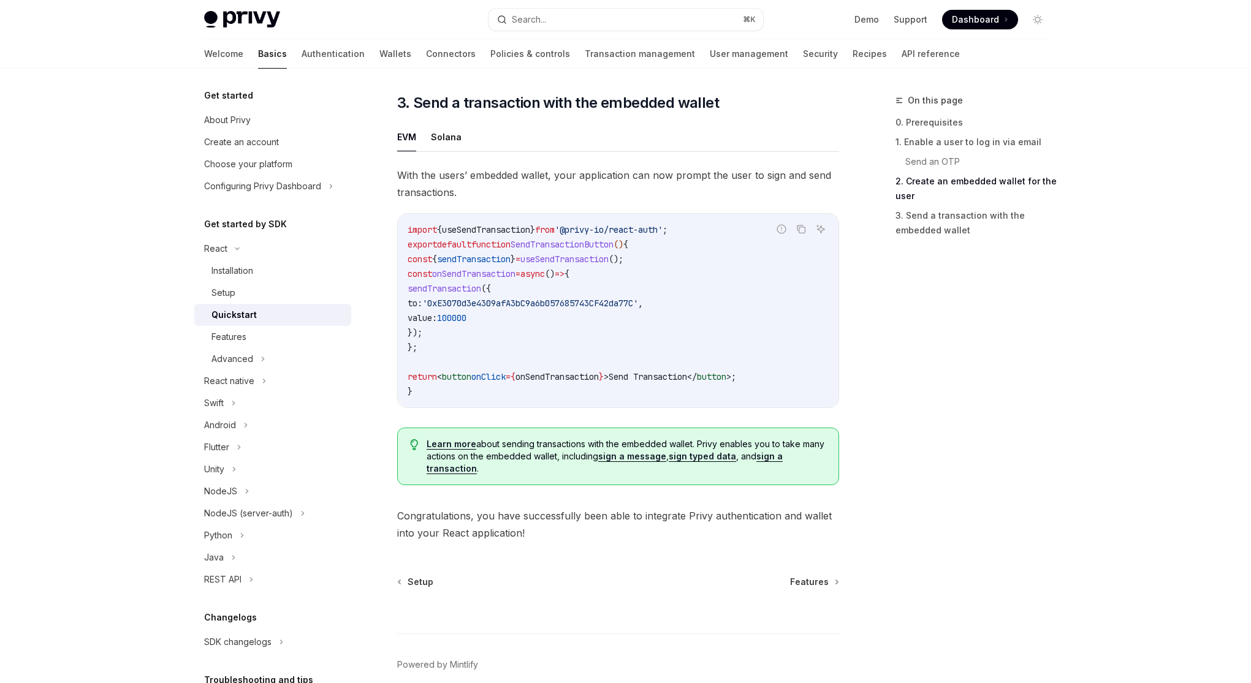 The width and height of the screenshot is (1251, 683). Describe the element at coordinates (820, 54) in the screenshot. I see `a: Security` at that location.